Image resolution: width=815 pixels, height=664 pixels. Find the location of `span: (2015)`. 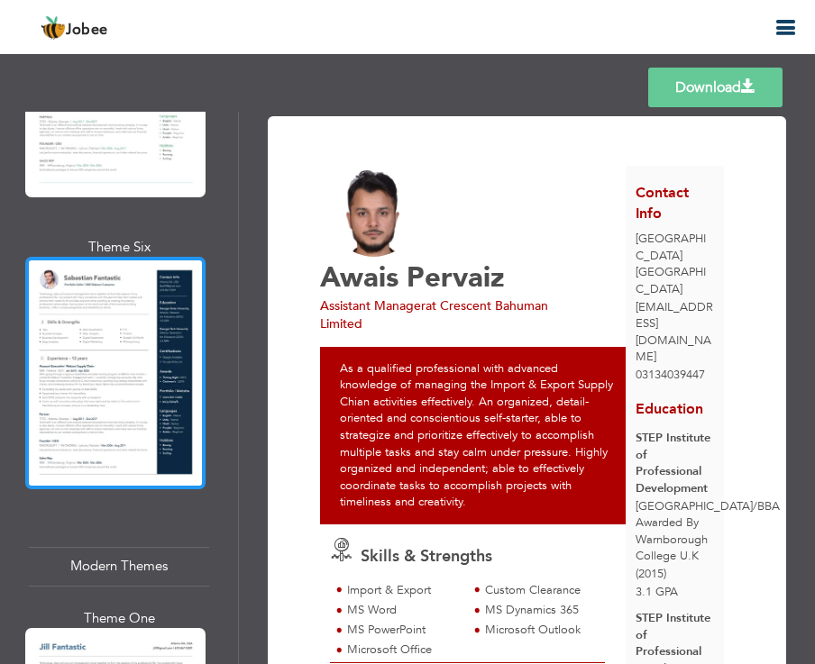

span: (2015) is located at coordinates (651, 574).